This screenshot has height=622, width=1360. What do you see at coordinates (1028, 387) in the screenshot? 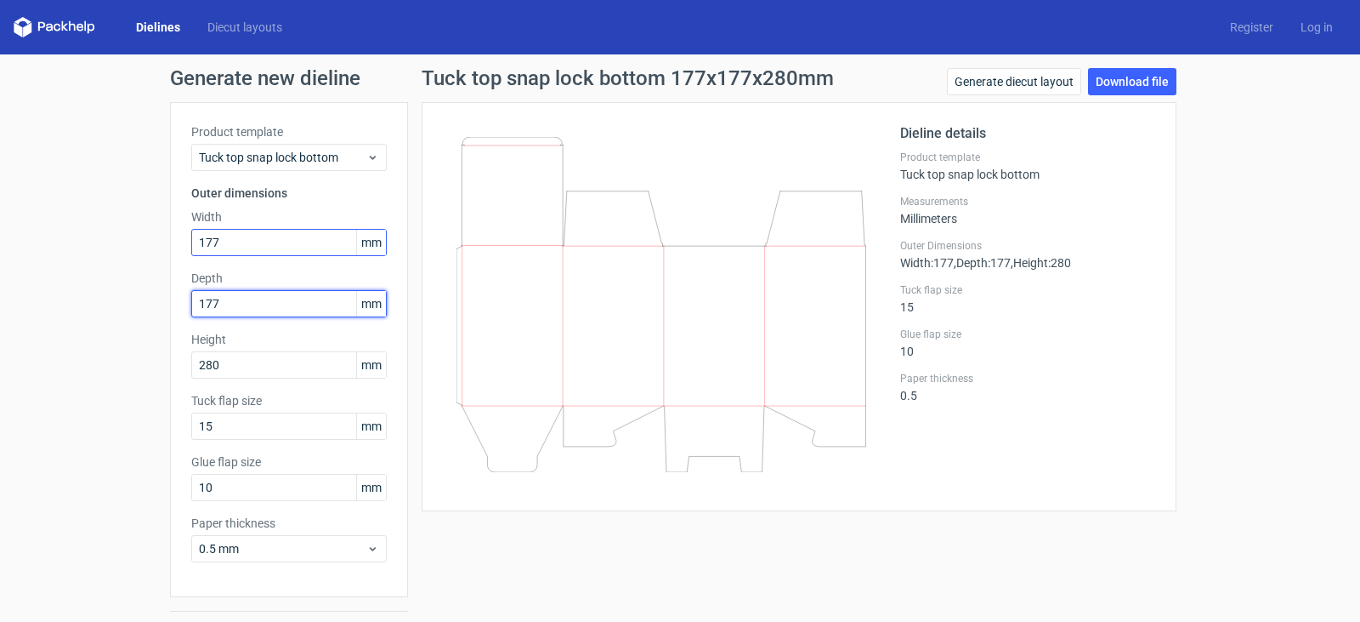
I see `div: 0.5` at bounding box center [1028, 387].